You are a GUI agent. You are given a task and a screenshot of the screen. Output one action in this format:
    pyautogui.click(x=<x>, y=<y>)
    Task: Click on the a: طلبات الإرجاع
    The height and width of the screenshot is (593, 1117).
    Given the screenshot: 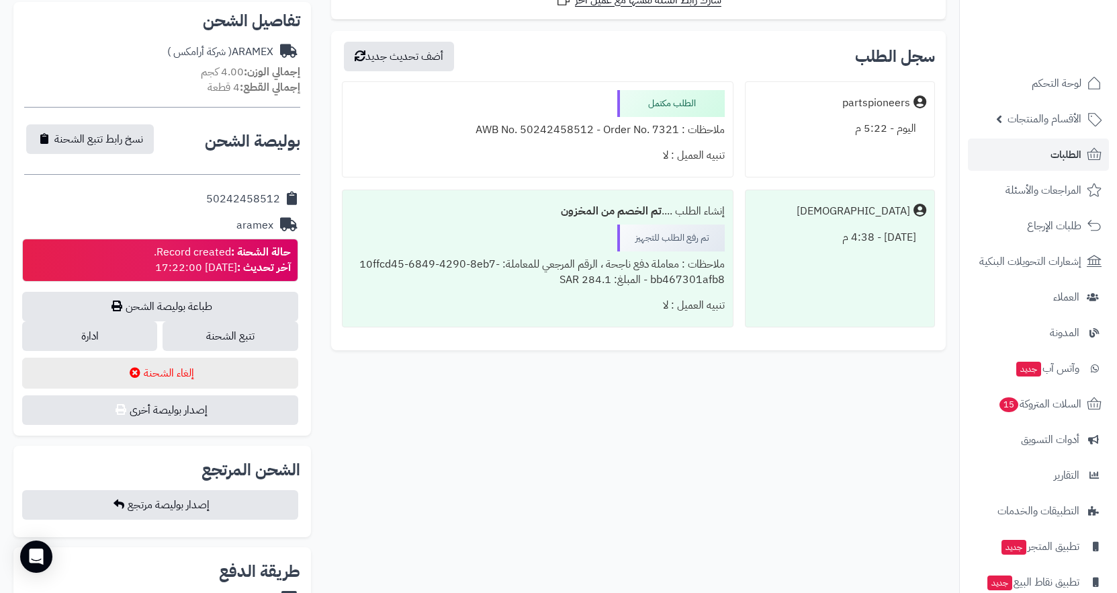 What is the action you would take?
    pyautogui.click(x=1039, y=226)
    